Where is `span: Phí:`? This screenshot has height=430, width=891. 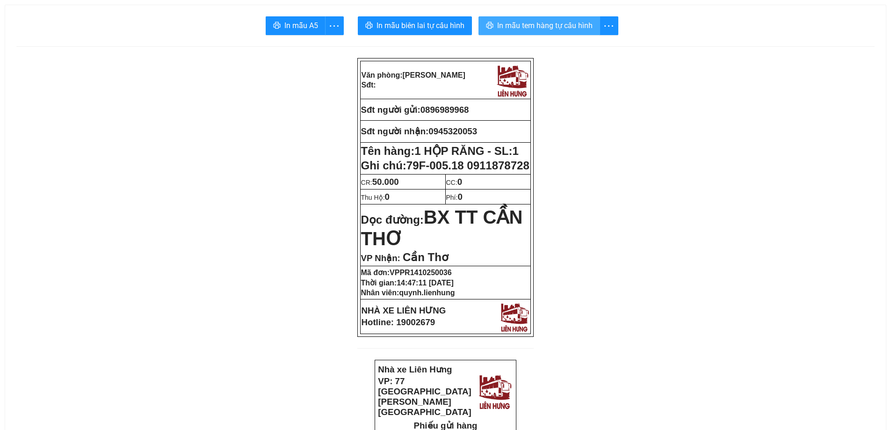
span: Phí: is located at coordinates (454, 197).